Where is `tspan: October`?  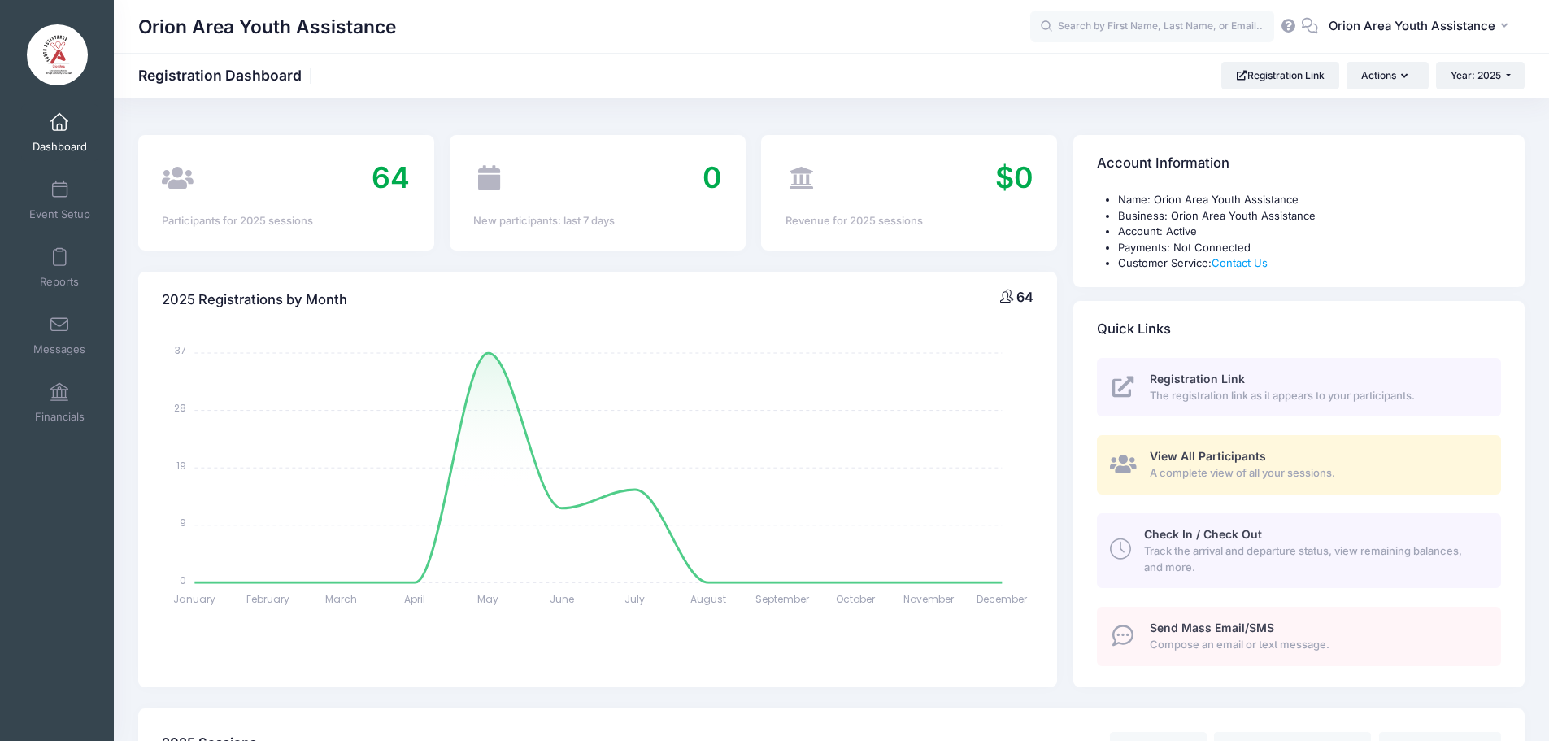
tspan: October is located at coordinates (856, 599).